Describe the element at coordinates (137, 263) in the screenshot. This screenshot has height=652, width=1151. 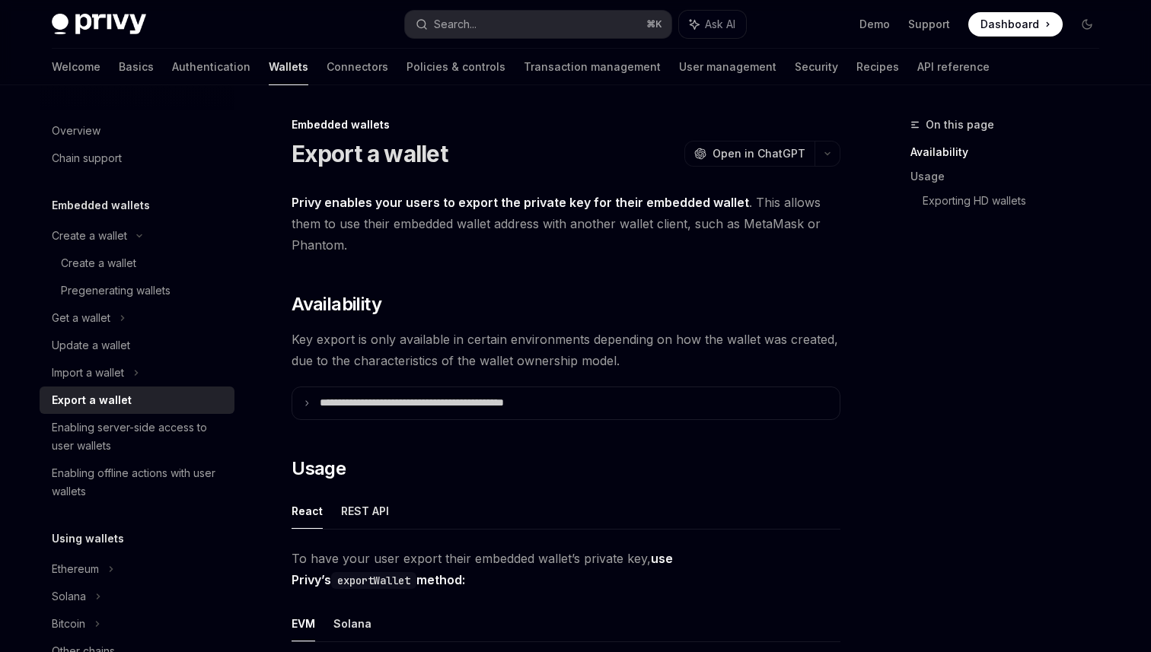
I see `a: Create a wallet` at that location.